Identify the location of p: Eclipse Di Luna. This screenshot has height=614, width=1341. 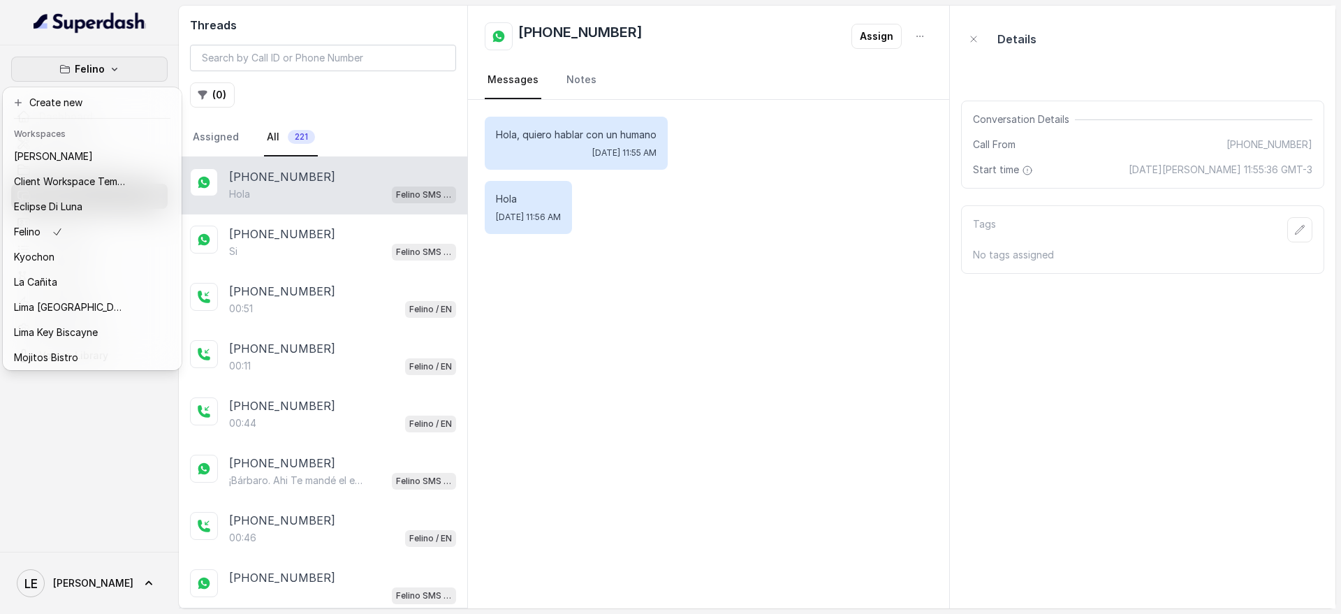
(48, 207).